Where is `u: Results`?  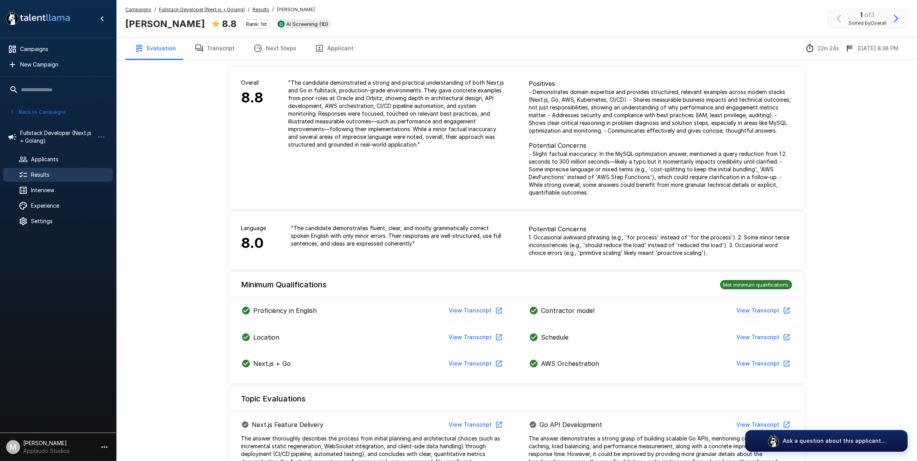
u: Results is located at coordinates (261, 9).